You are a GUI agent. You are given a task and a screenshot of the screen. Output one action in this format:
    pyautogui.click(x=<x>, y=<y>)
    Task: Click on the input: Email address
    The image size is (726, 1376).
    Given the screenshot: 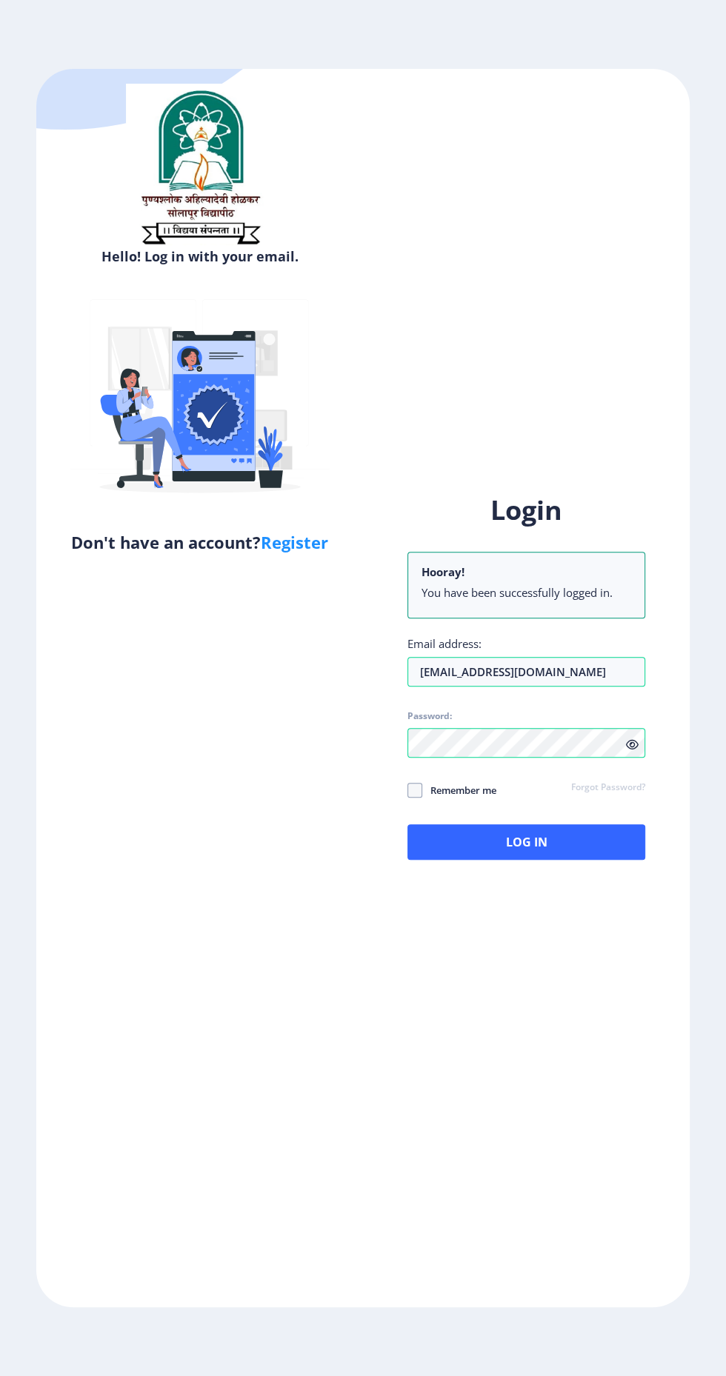 What is the action you would take?
    pyautogui.click(x=526, y=672)
    